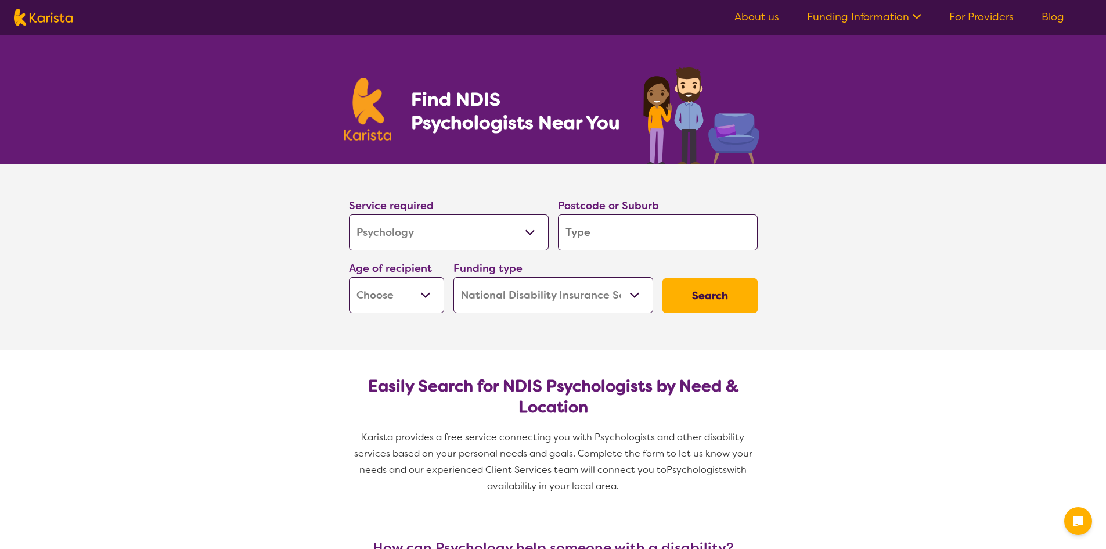 The image size is (1106, 549). I want to click on span: Karista provides a free service connecting you with Psychologists and other disability services b..., so click(555, 453).